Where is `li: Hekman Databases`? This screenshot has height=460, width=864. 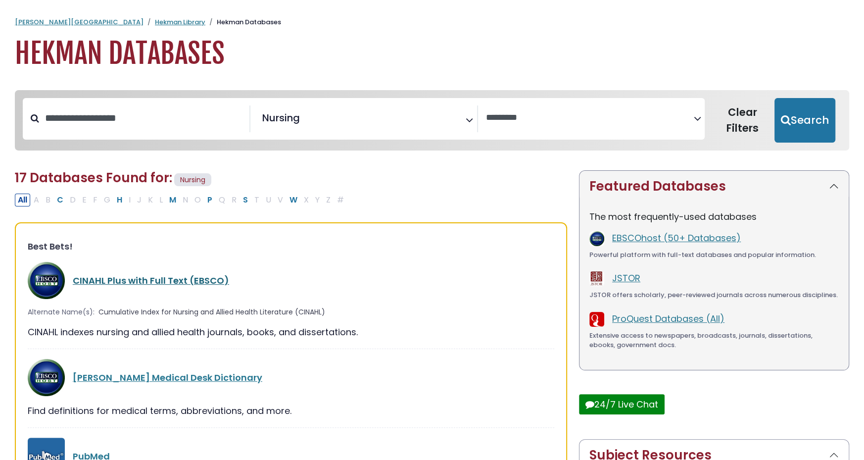 li: Hekman Databases is located at coordinates (243, 22).